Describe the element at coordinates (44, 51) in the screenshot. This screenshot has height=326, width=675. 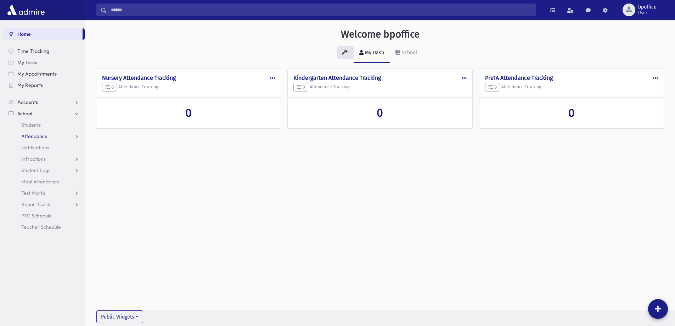
I see `a: Time Tracking` at that location.